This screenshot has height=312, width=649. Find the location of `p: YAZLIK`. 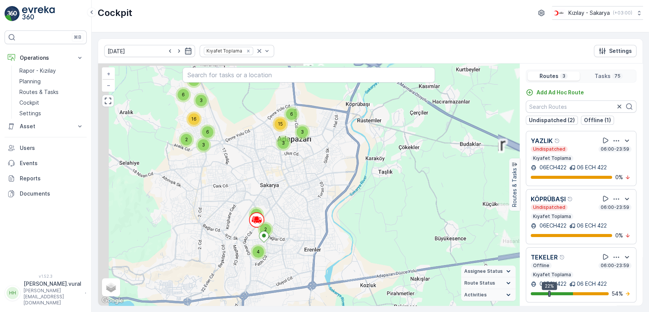

p: YAZLIK is located at coordinates (542, 141).